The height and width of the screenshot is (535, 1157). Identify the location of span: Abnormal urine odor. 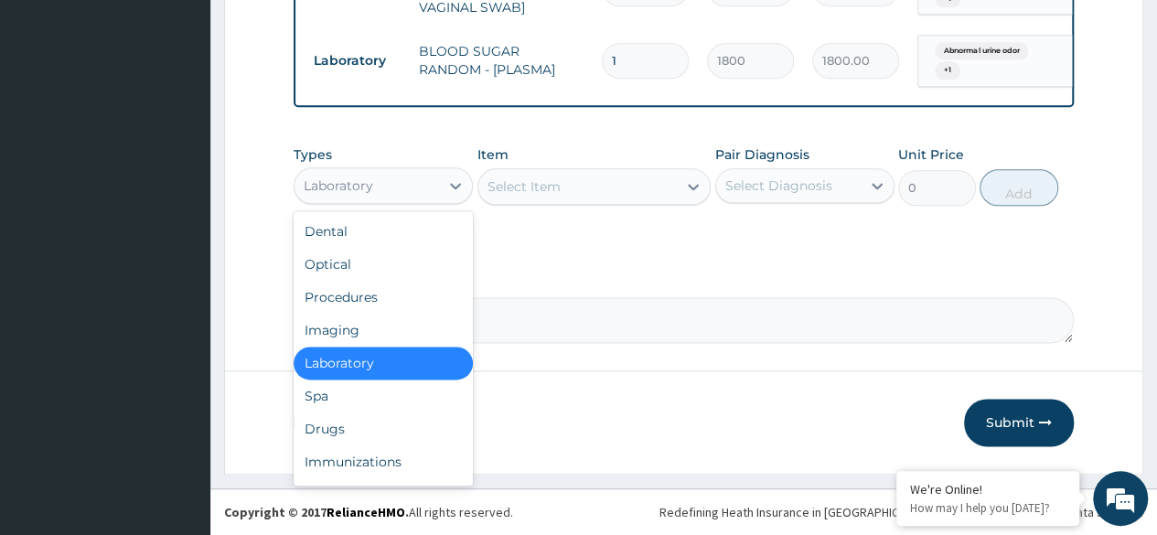
(981, 51).